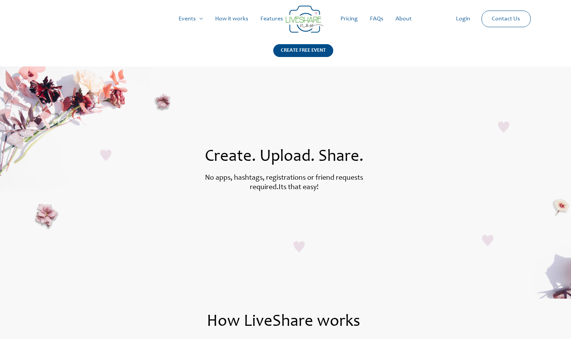  What do you see at coordinates (303, 51) in the screenshot?
I see `div: CREATE FREE EVENT` at bounding box center [303, 51].